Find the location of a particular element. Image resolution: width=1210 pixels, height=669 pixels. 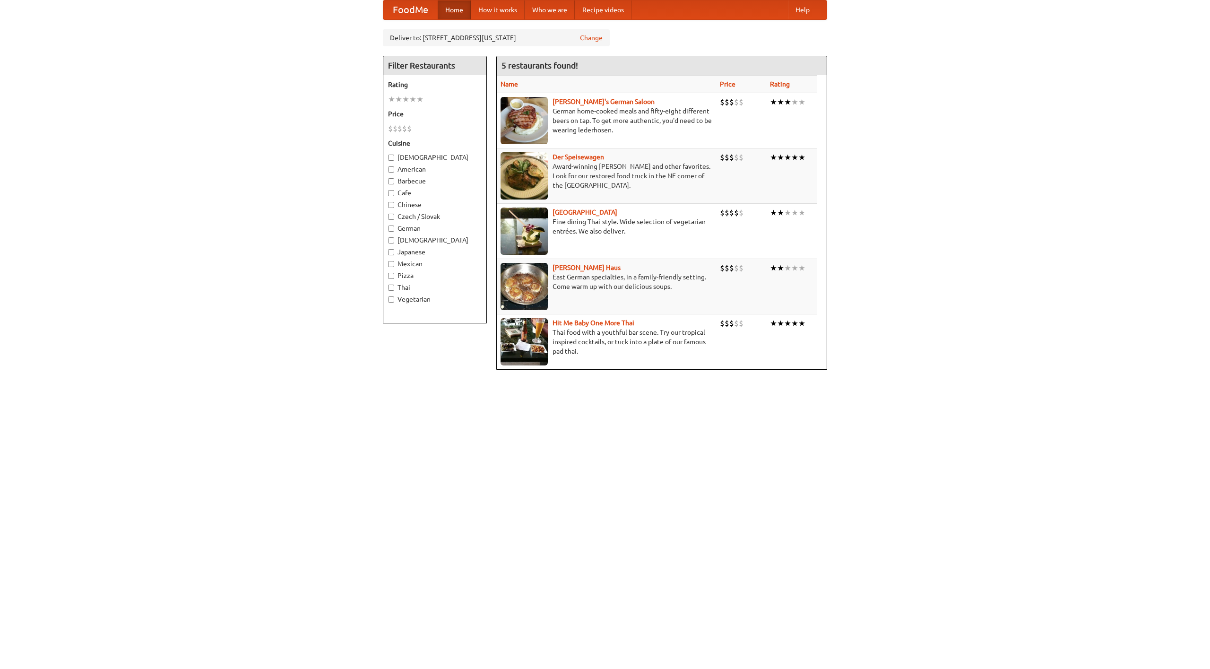

a: Change is located at coordinates (591, 38).